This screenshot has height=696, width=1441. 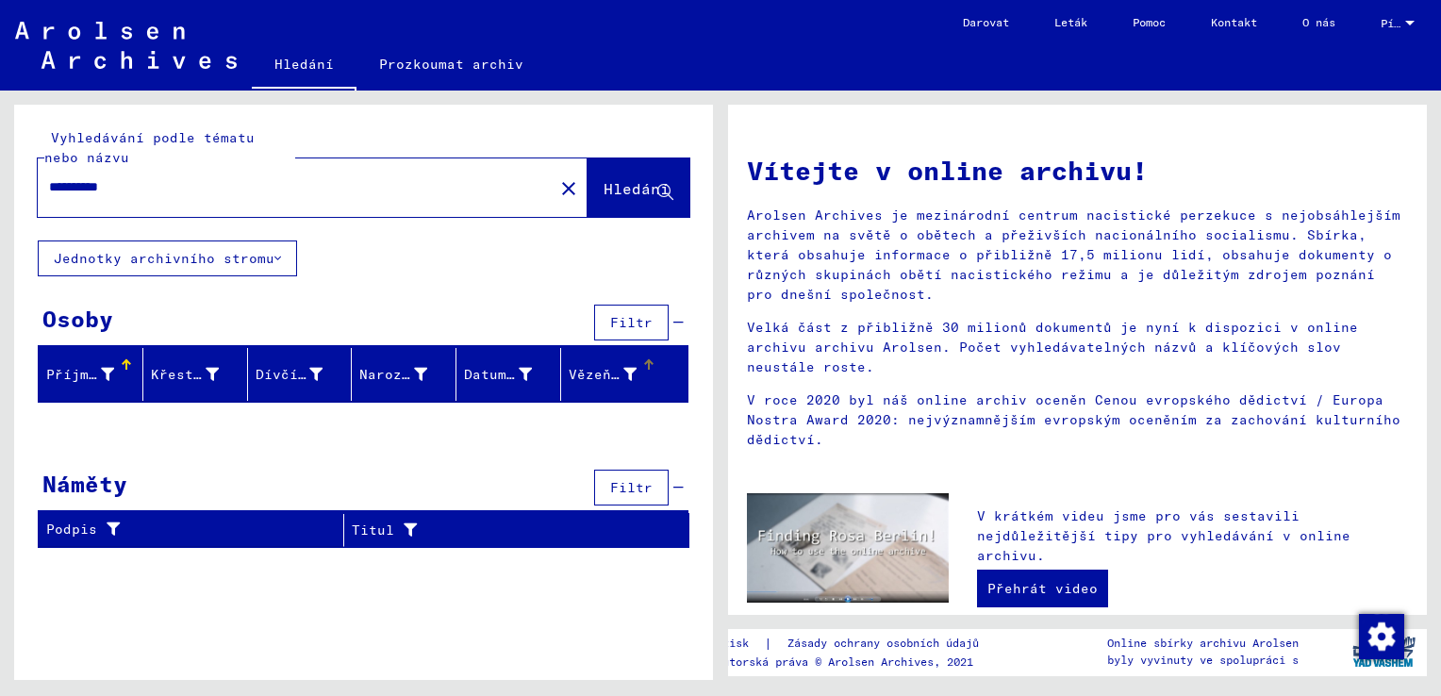 I want to click on mat-header-cell: Geburtsdatum, so click(x=508, y=375).